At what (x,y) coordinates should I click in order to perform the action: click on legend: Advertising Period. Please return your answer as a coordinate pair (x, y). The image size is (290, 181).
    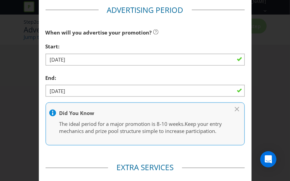
    Looking at the image, I should click on (145, 10).